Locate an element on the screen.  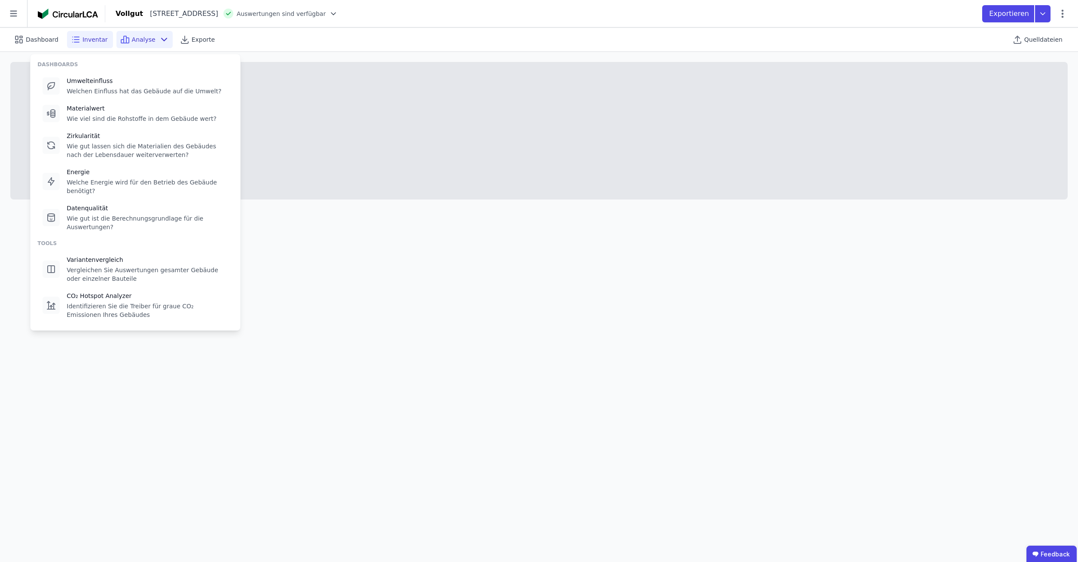
div: Welche Energie wird für den Betrieb des Gebäude benötigt? is located at coordinates (147, 187).